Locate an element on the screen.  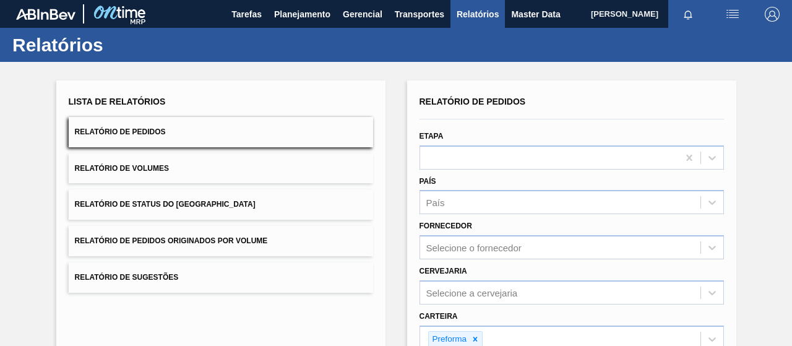
div: País is located at coordinates (436, 202).